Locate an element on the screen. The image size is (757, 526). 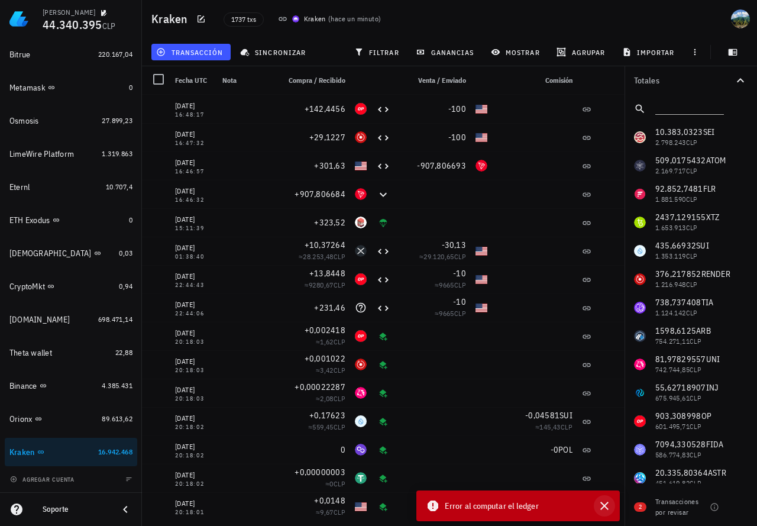
span: 3,42 is located at coordinates (326, 370).